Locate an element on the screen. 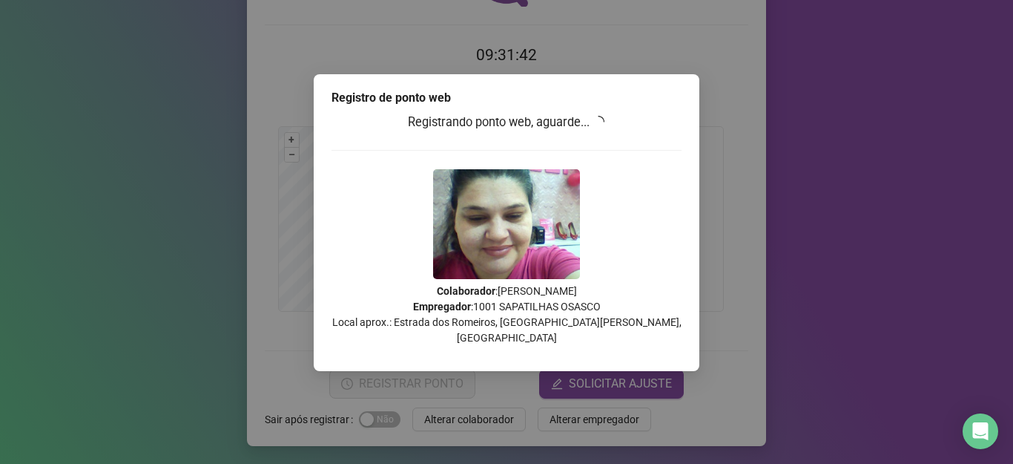 This screenshot has height=464, width=1013. span: loading is located at coordinates (599, 121).